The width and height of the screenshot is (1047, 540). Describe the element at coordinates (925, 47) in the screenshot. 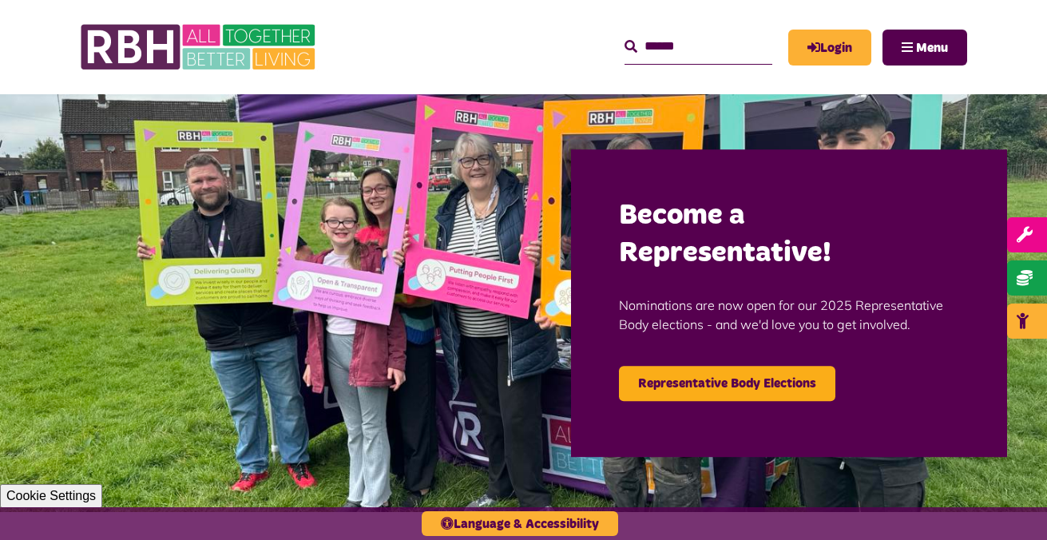

I see `button: Navigation` at that location.